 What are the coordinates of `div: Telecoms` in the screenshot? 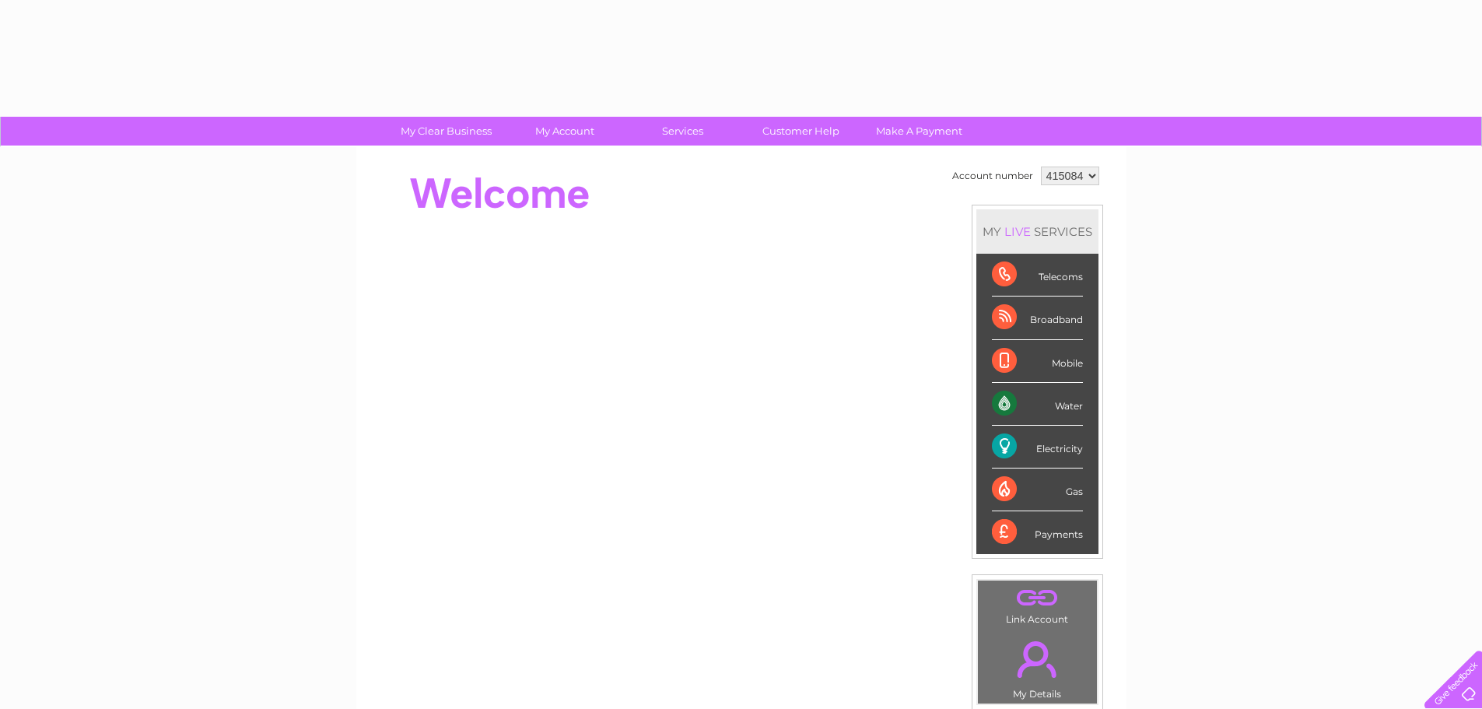 It's located at (1037, 275).